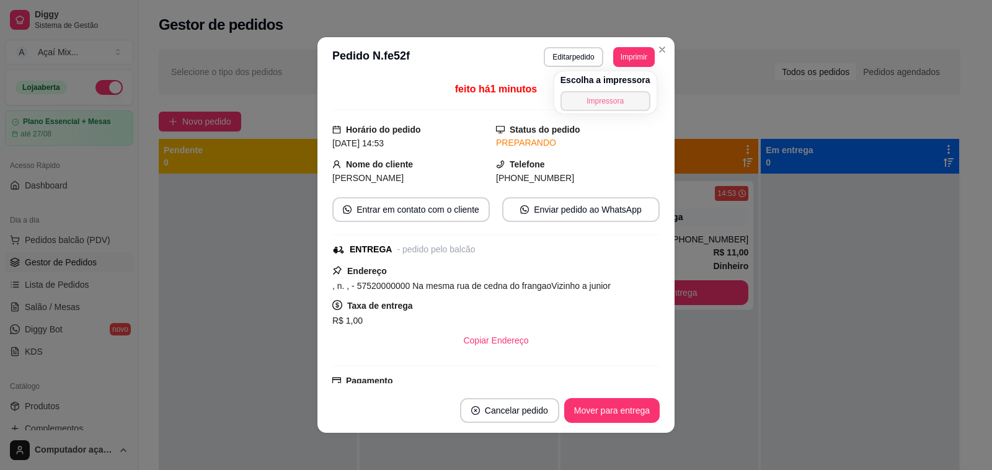 The width and height of the screenshot is (992, 470). What do you see at coordinates (337, 305) in the screenshot?
I see `span: dollar` at bounding box center [337, 305].